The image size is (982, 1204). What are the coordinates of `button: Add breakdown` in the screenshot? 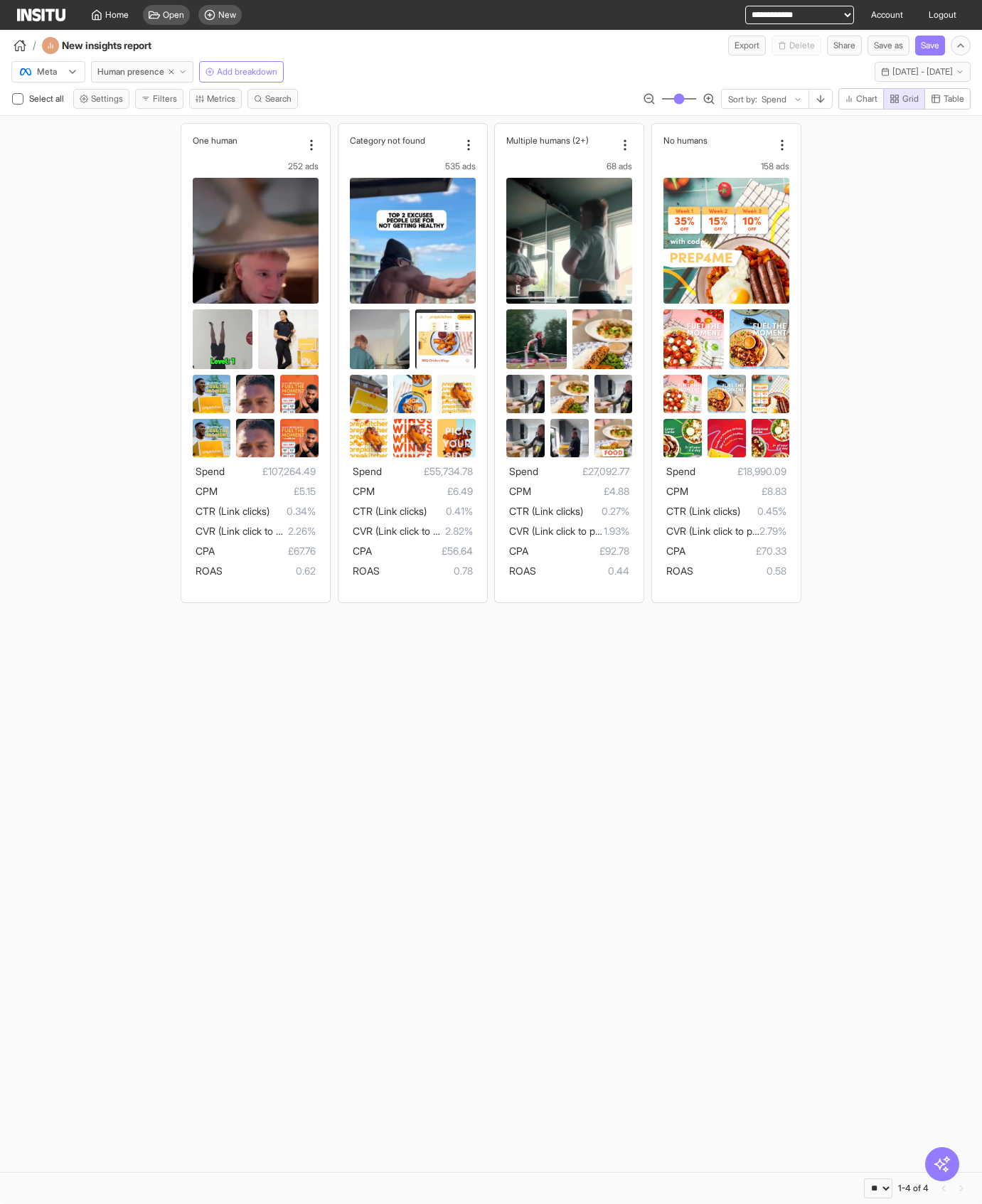 It's located at (241, 71).